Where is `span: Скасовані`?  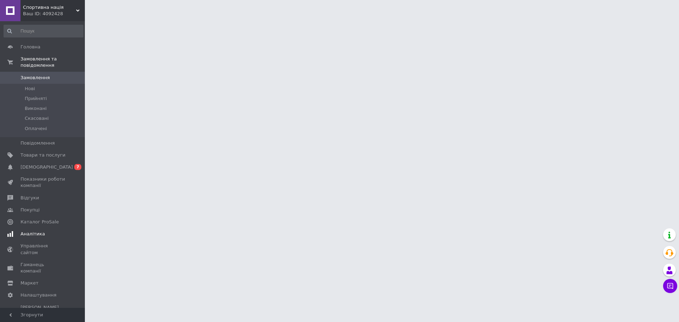
span: Скасовані is located at coordinates (37, 119).